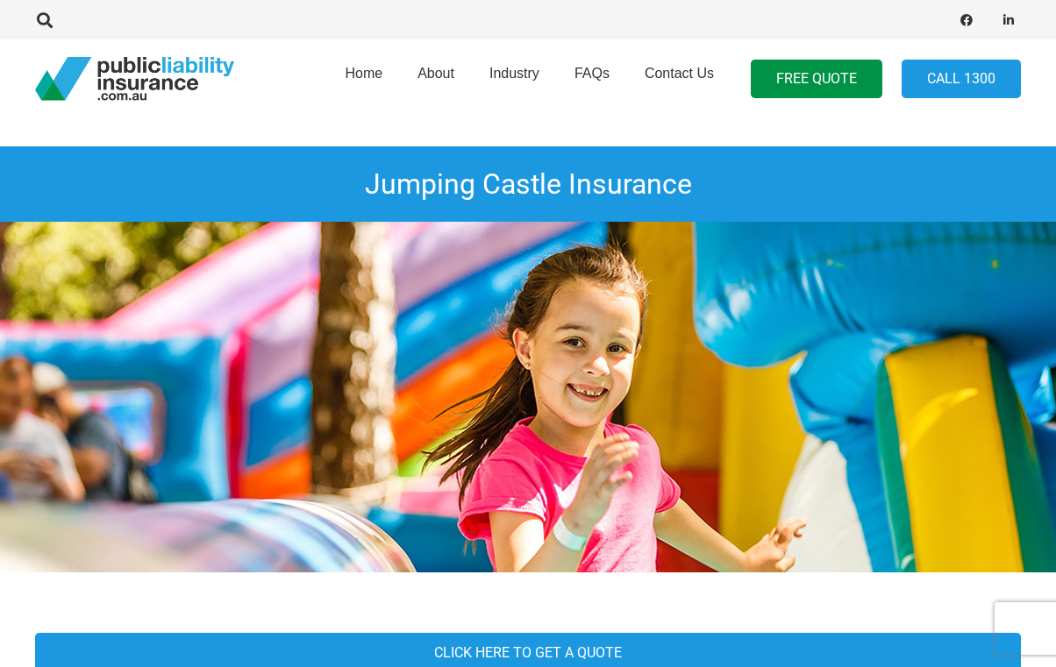  What do you see at coordinates (592, 79) in the screenshot?
I see `a: FAQs` at bounding box center [592, 79].